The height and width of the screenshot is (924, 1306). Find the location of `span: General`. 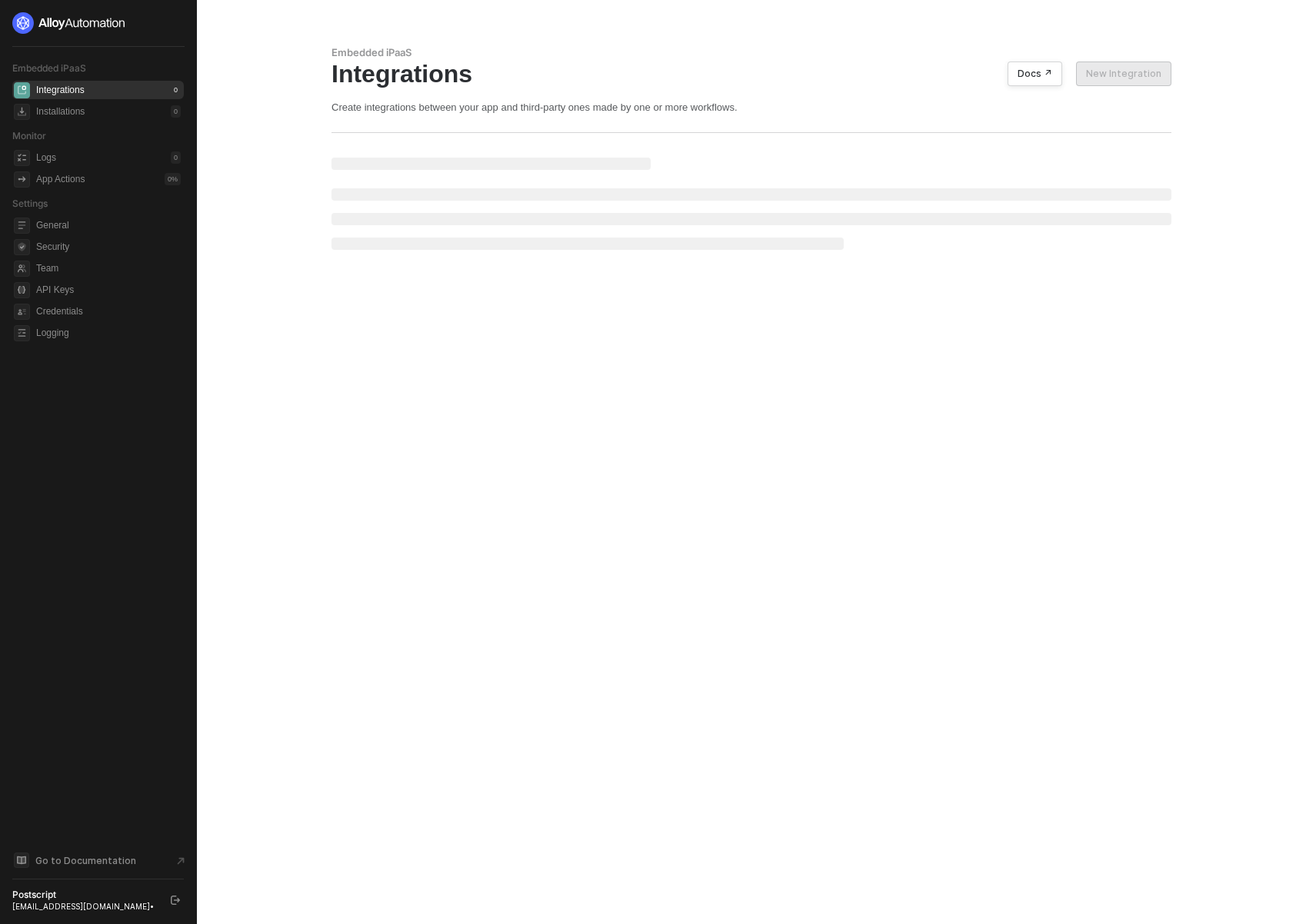

span: General is located at coordinates (108, 225).